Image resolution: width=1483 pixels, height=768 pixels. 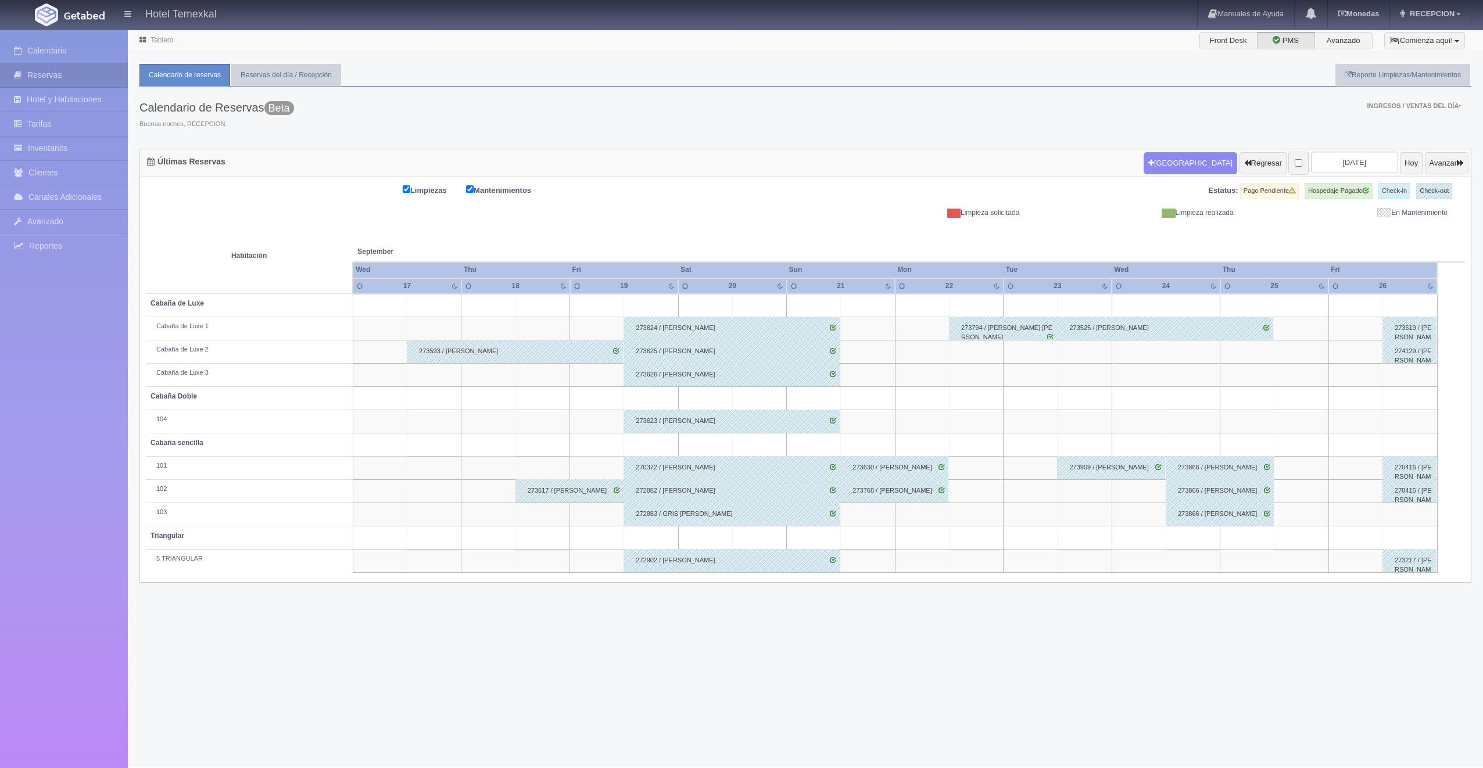 I want to click on label: Mantenimientos, so click(x=507, y=189).